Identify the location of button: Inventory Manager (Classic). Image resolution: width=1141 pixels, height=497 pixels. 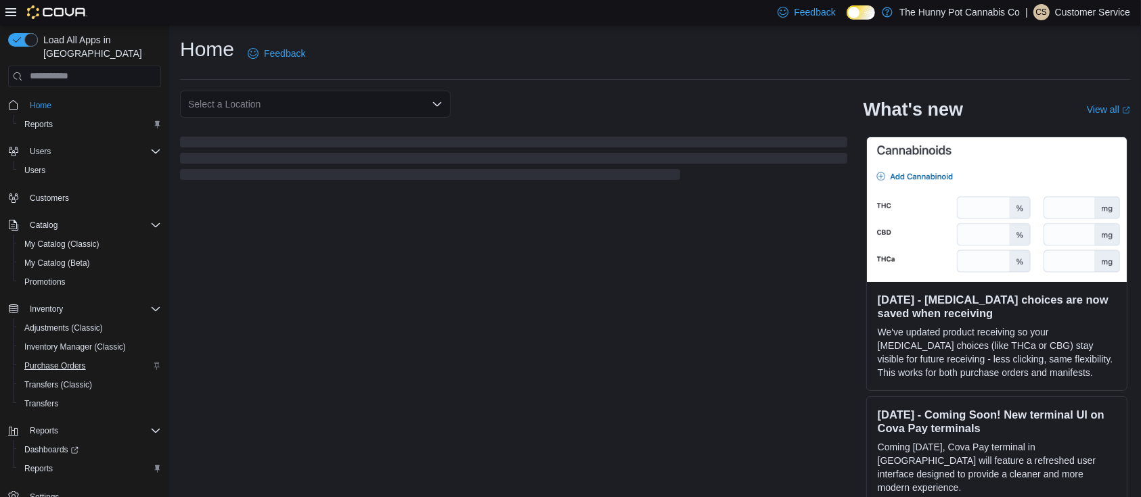
(90, 347).